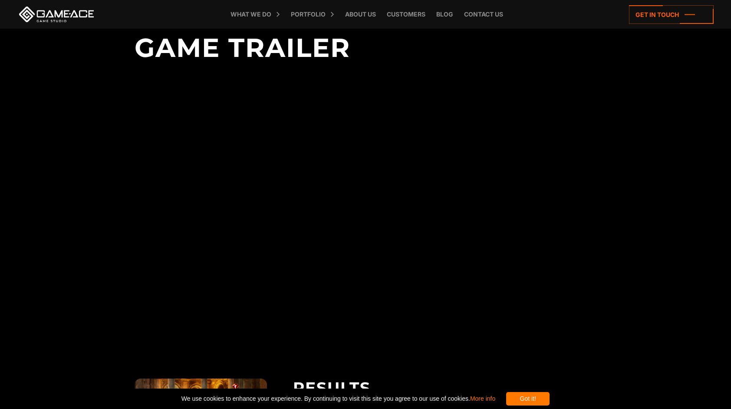 This screenshot has height=409, width=731. What do you see at coordinates (483, 398) in the screenshot?
I see `a: More info` at bounding box center [483, 398].